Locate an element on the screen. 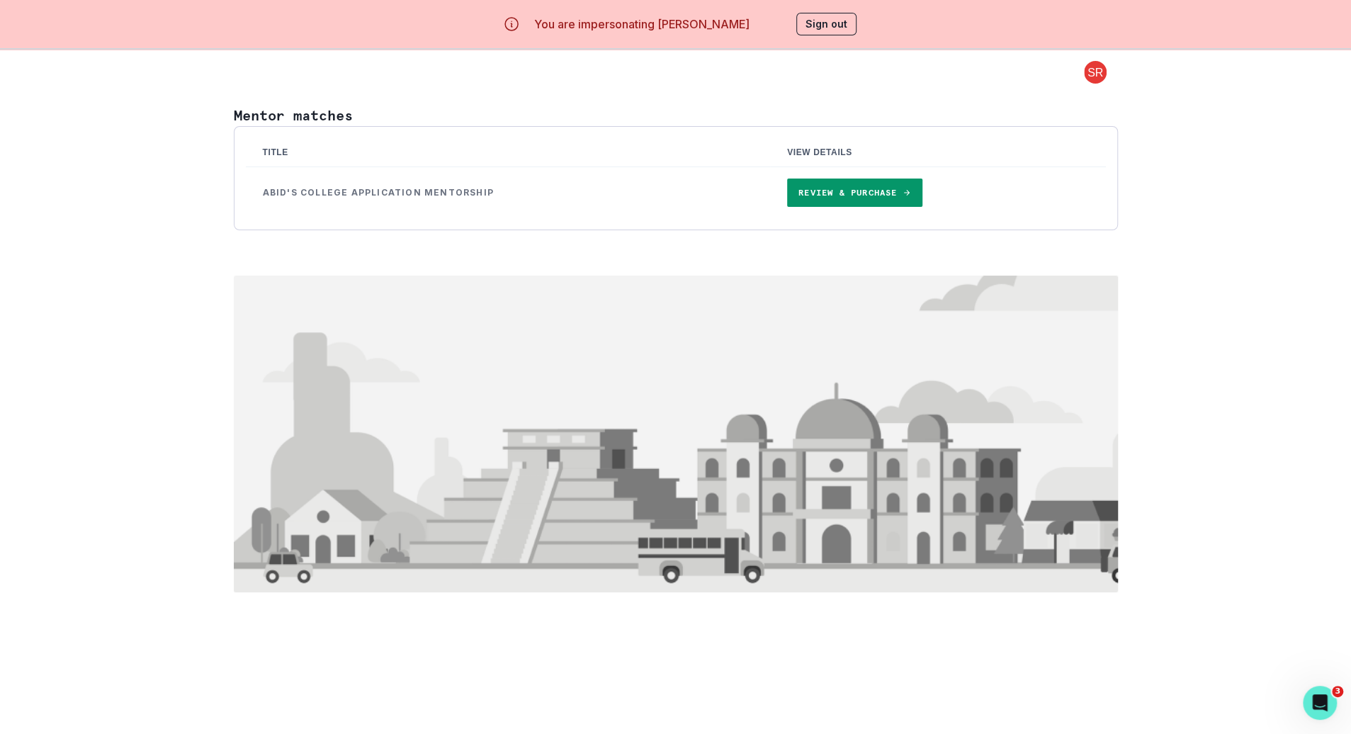  span: 3 is located at coordinates (1337, 691).